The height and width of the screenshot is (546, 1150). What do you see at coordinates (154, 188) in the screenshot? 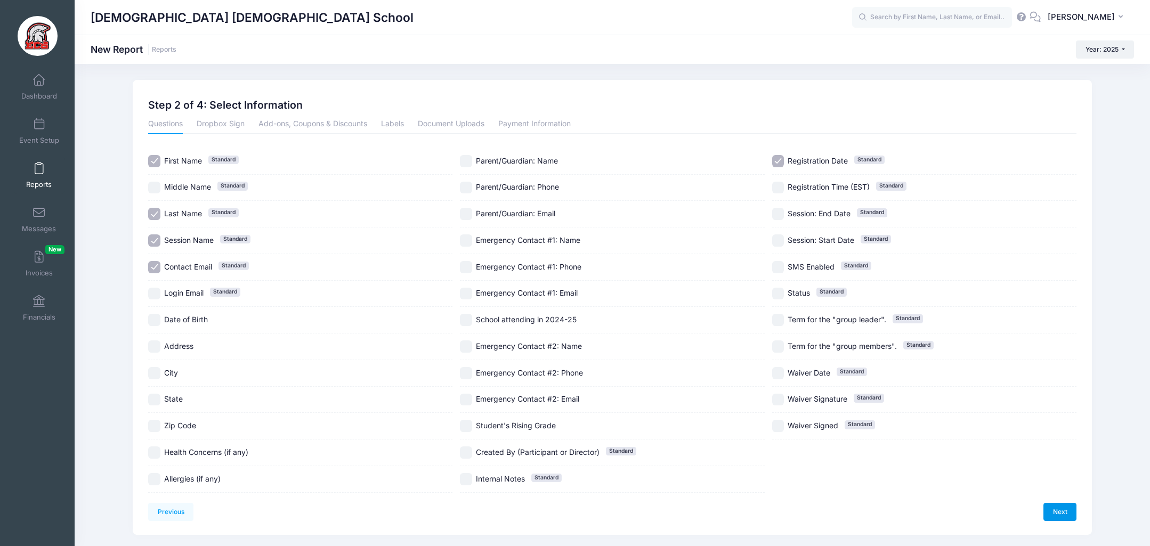
I see `input: Middle NameStandard` at bounding box center [154, 188].